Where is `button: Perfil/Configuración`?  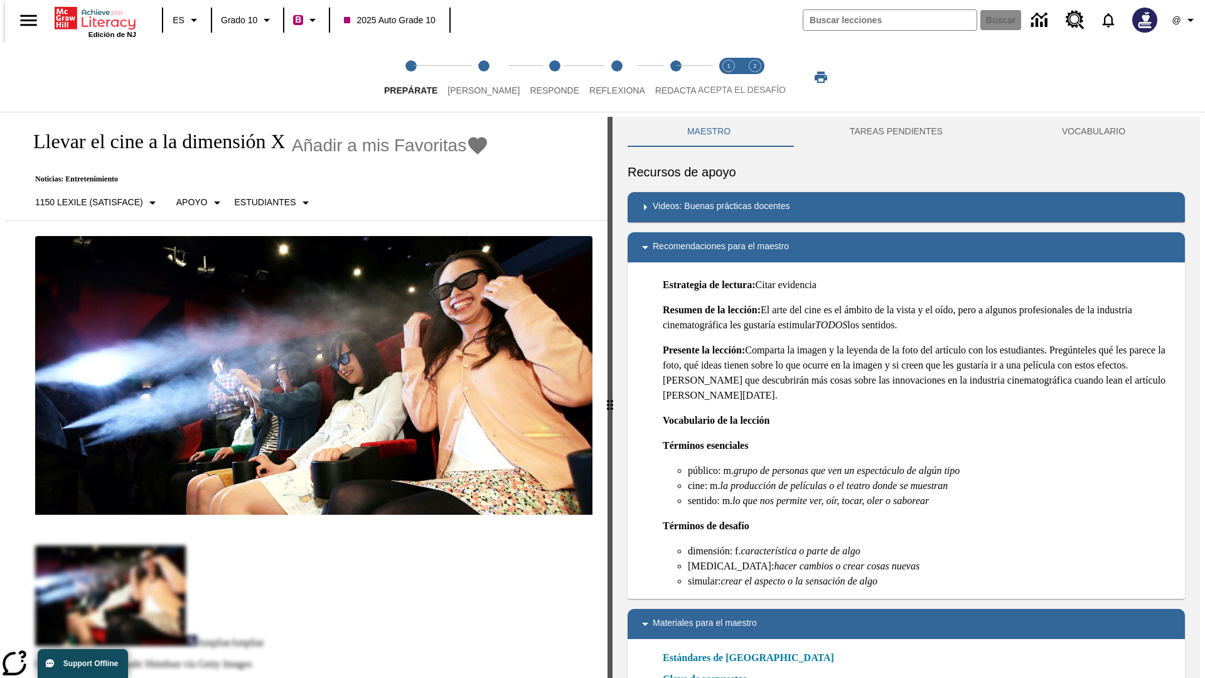 button: Perfil/Configuración is located at coordinates (1185, 20).